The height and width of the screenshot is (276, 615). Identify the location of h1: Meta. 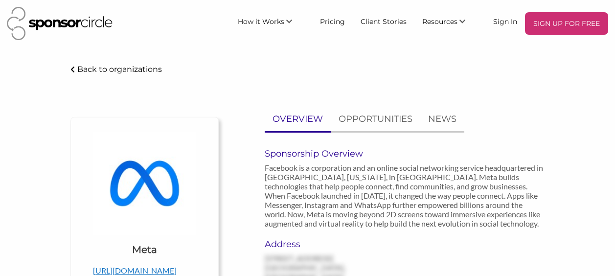
(144, 250).